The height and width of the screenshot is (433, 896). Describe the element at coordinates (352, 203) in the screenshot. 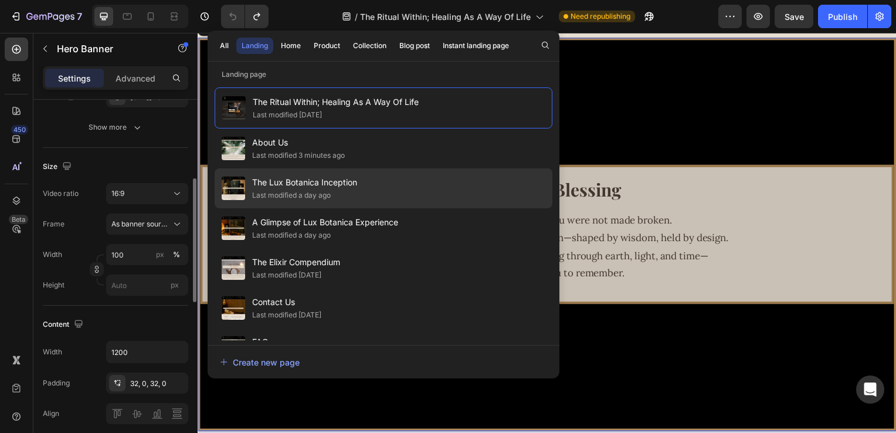

I see `div: Background Image` at that location.